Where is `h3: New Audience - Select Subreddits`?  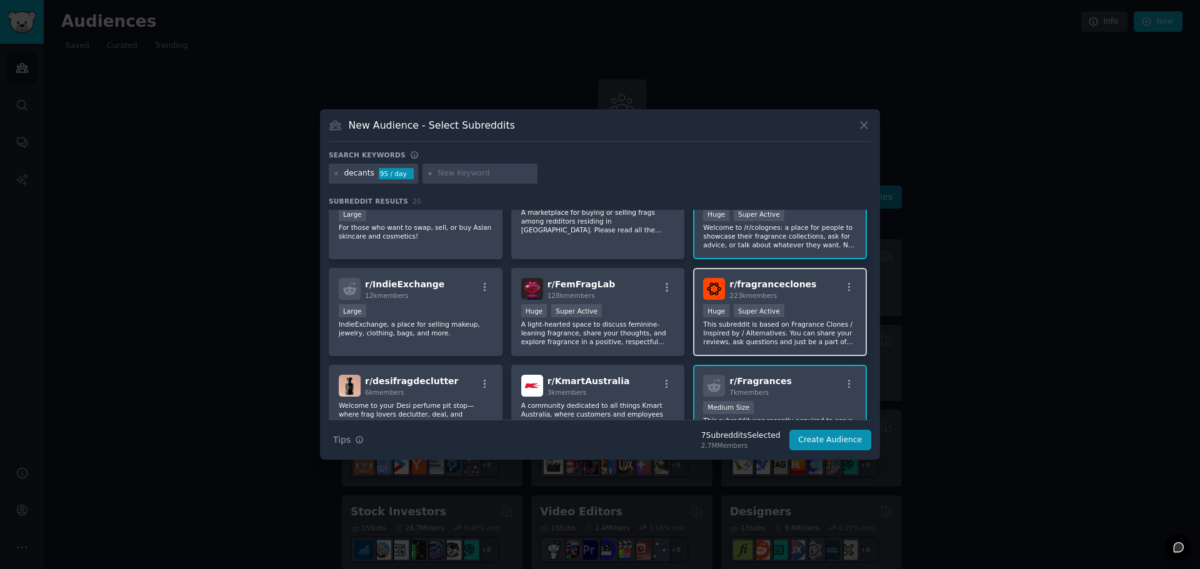 h3: New Audience - Select Subreddits is located at coordinates (432, 125).